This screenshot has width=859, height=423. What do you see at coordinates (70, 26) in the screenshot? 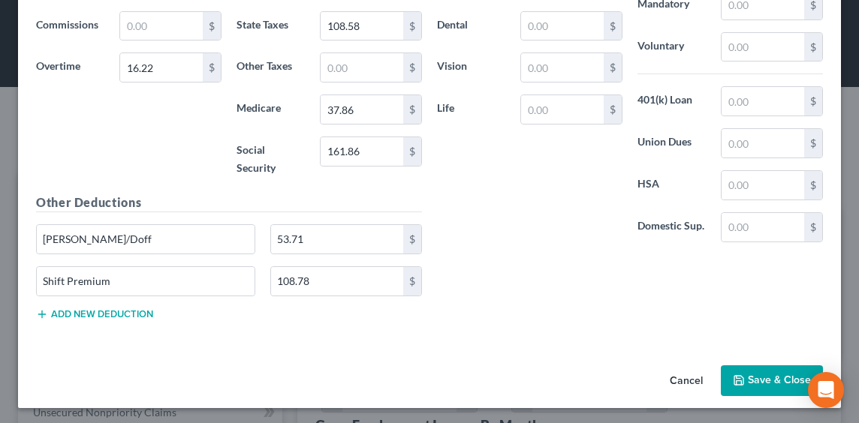
I see `label: Commissions` at bounding box center [70, 26].